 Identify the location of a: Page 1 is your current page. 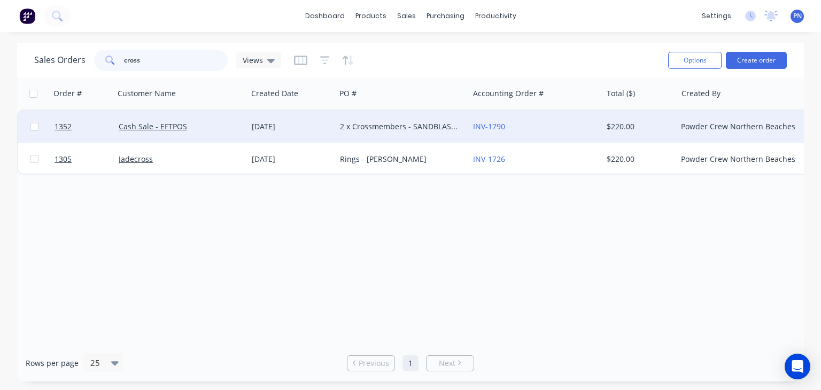
(411, 364).